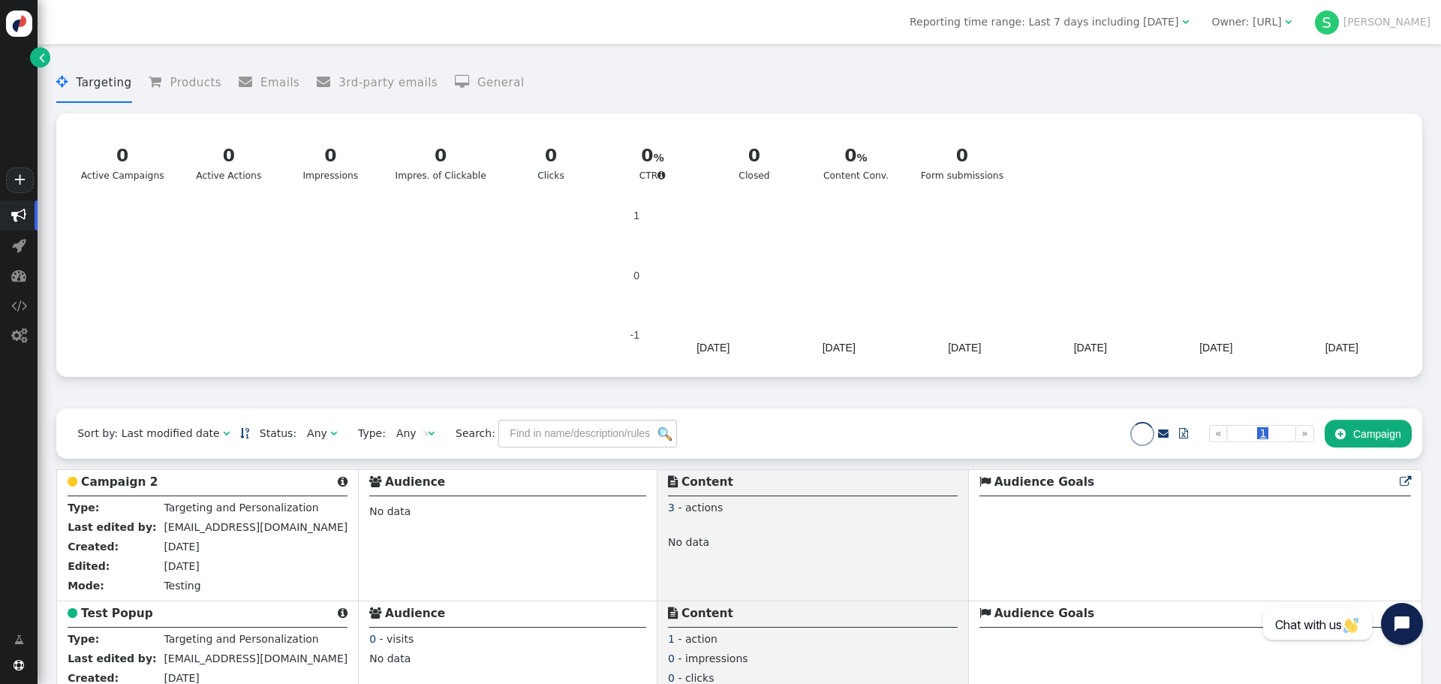 Image resolution: width=1441 pixels, height=684 pixels. I want to click on img: logo-icon.svg, so click(19, 23).